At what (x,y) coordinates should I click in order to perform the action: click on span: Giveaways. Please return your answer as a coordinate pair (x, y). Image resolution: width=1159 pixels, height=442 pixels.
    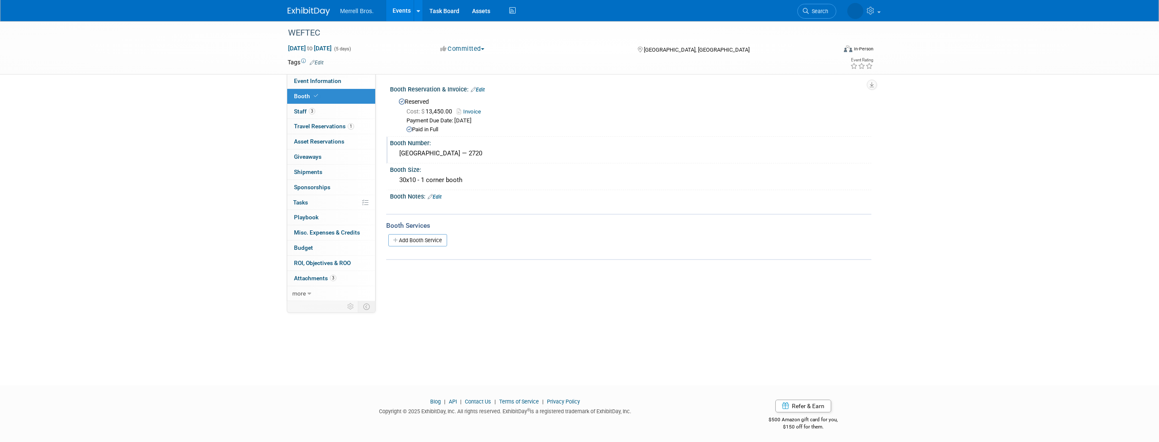
    Looking at the image, I should click on (307, 156).